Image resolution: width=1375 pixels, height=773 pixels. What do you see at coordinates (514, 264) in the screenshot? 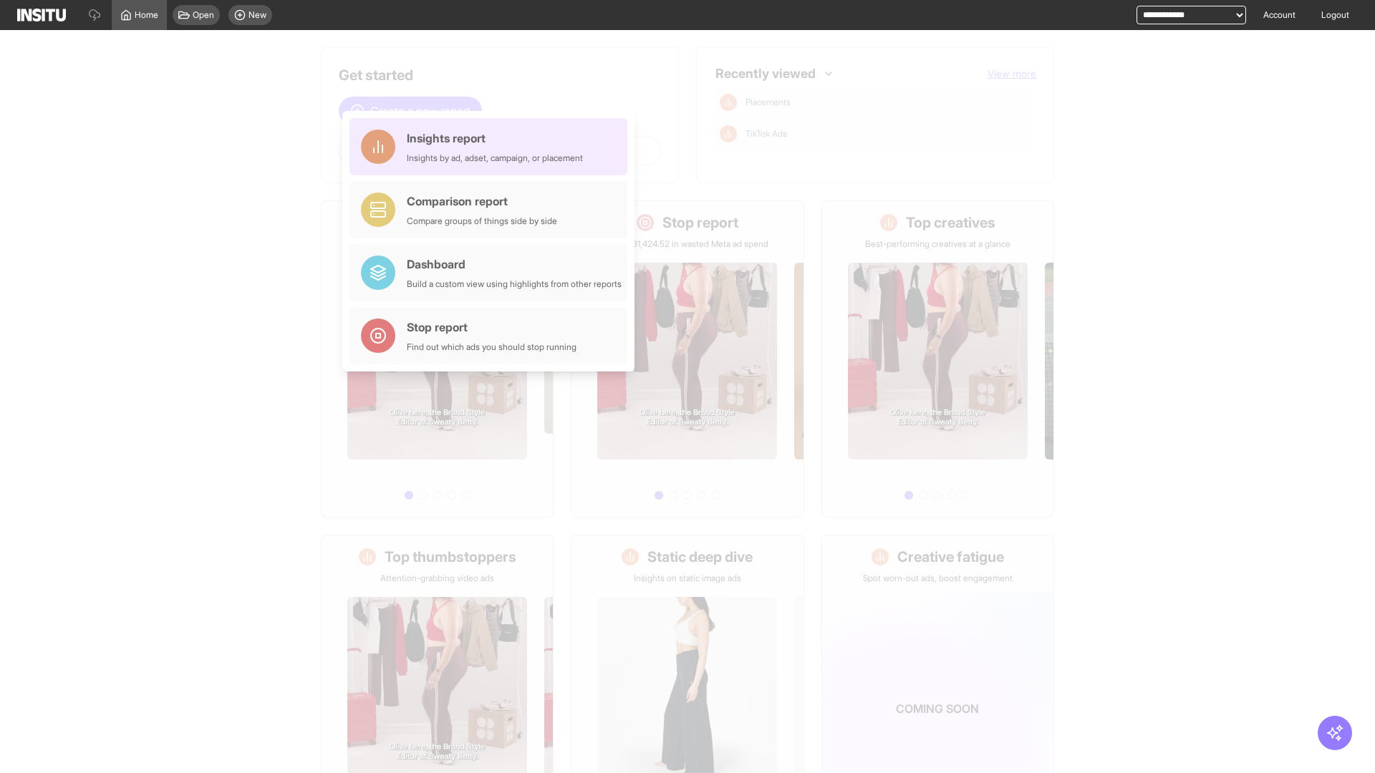
I see `div: Dashboard` at bounding box center [514, 264].